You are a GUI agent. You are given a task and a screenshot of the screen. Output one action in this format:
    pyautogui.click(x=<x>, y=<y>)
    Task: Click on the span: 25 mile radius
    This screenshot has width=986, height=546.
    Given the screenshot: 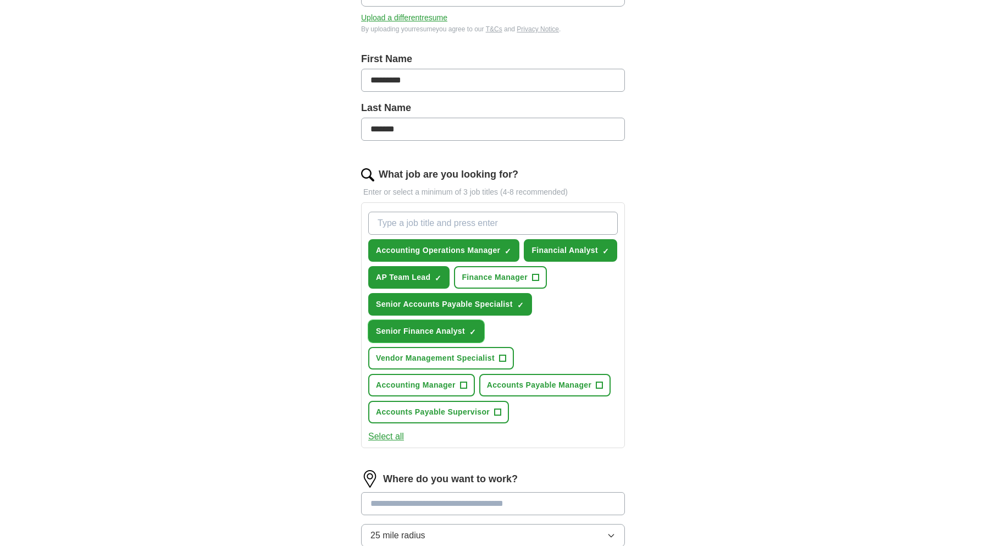 What is the action you would take?
    pyautogui.click(x=398, y=535)
    